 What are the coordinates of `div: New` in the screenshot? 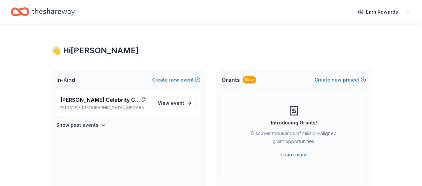 It's located at (249, 80).